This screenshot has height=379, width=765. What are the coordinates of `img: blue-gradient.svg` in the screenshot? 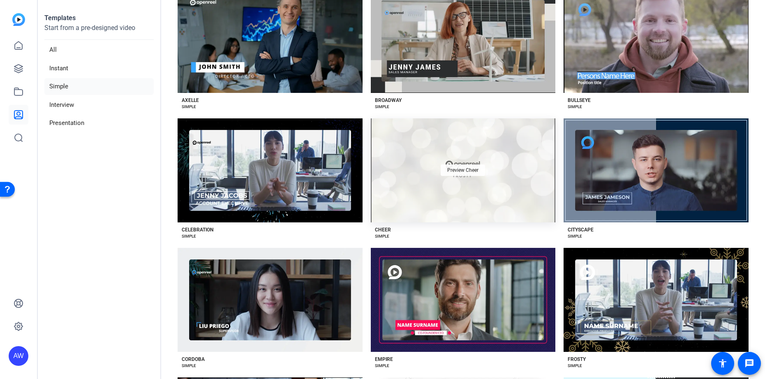 It's located at (18, 19).